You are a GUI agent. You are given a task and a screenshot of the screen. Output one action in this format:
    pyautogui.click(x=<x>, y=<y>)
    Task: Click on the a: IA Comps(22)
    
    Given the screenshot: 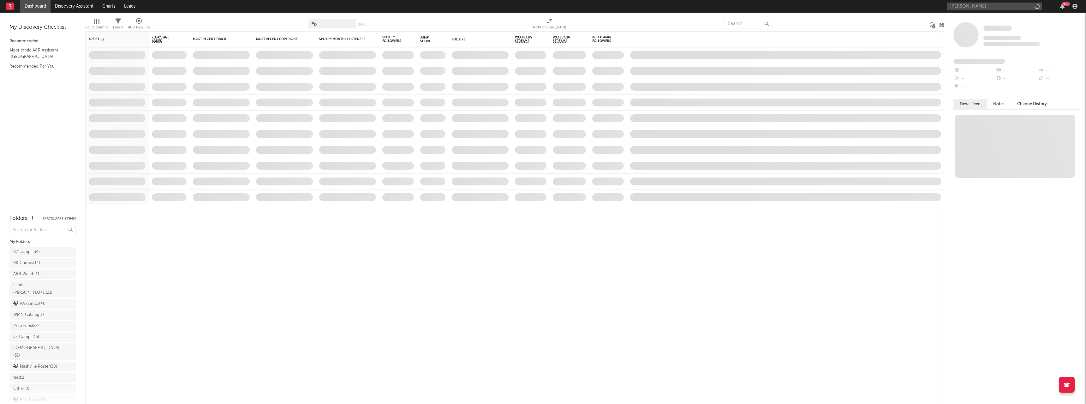 What is the action you would take?
    pyautogui.click(x=43, y=326)
    